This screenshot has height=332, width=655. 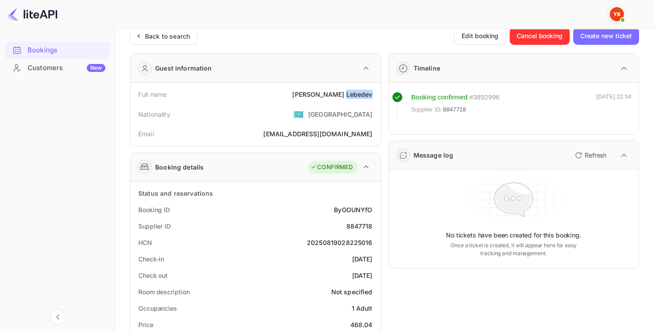 I want to click on div: 20250819028225016, so click(x=340, y=243).